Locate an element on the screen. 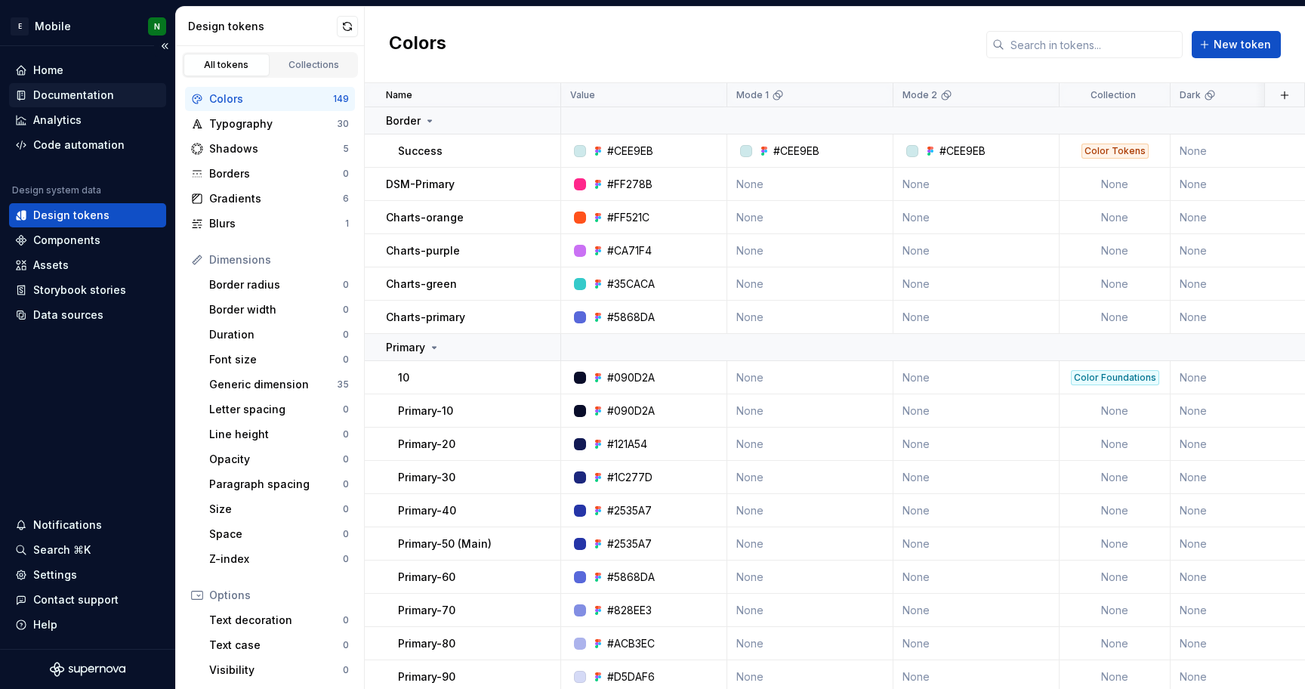  div: Design tokens is located at coordinates (262, 26).